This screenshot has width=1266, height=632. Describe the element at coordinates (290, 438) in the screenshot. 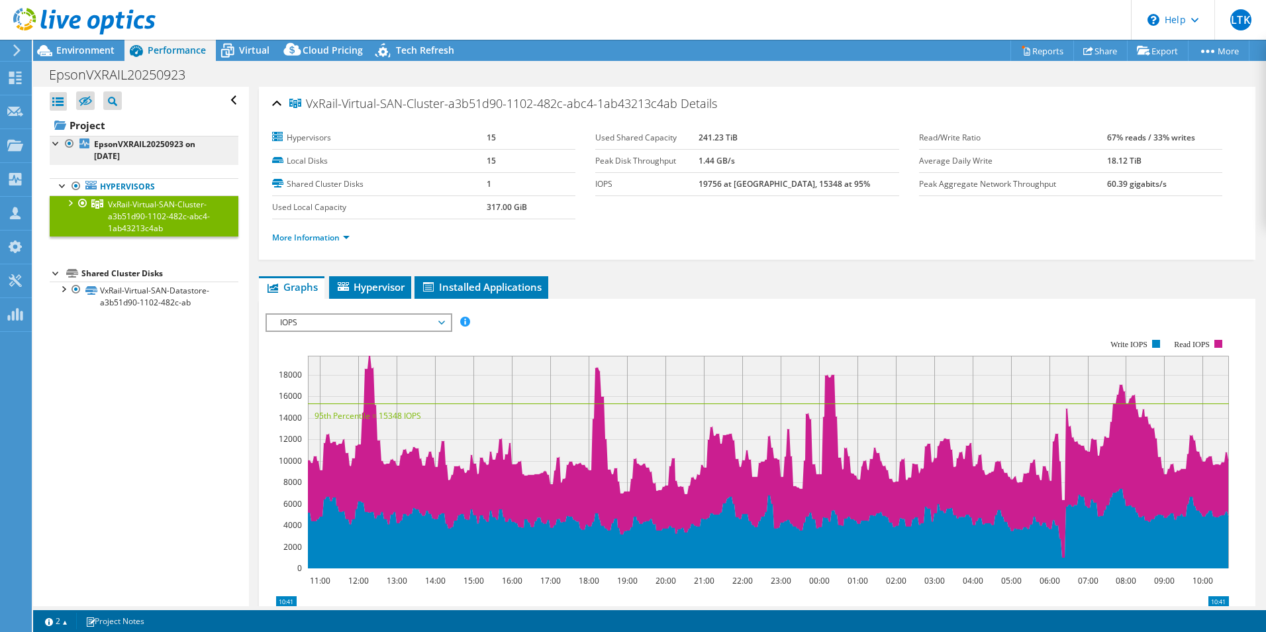

I see `text: 12000` at that location.